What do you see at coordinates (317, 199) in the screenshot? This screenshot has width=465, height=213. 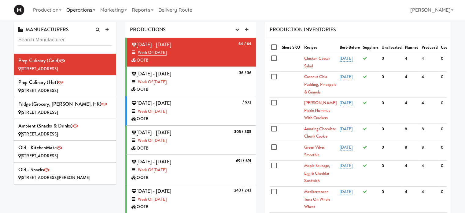 I see `a: Mediterranean Tuna On Whole Wheat` at bounding box center [317, 199].